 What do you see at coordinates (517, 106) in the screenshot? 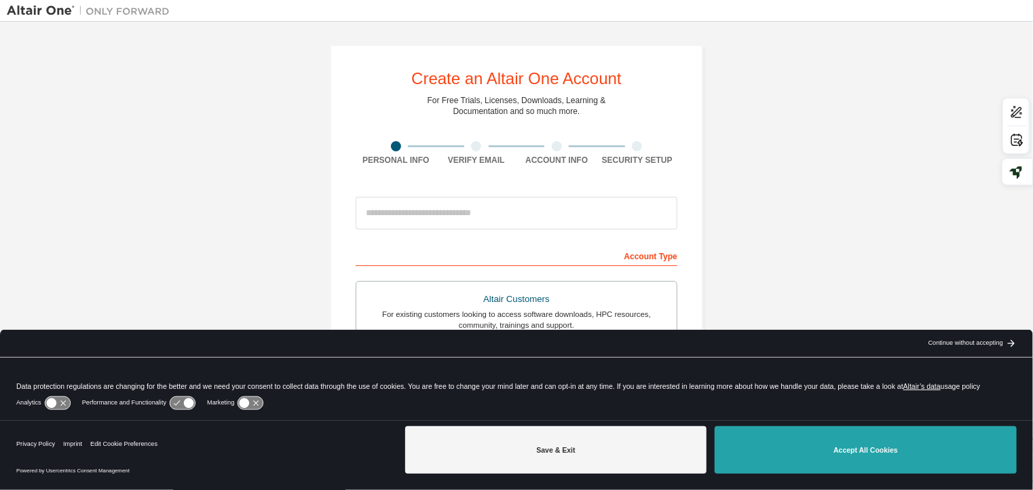
I see `div: For Free Trials, Licenses, Downloads, Learning & Documentation and so much more.` at bounding box center [517, 106].